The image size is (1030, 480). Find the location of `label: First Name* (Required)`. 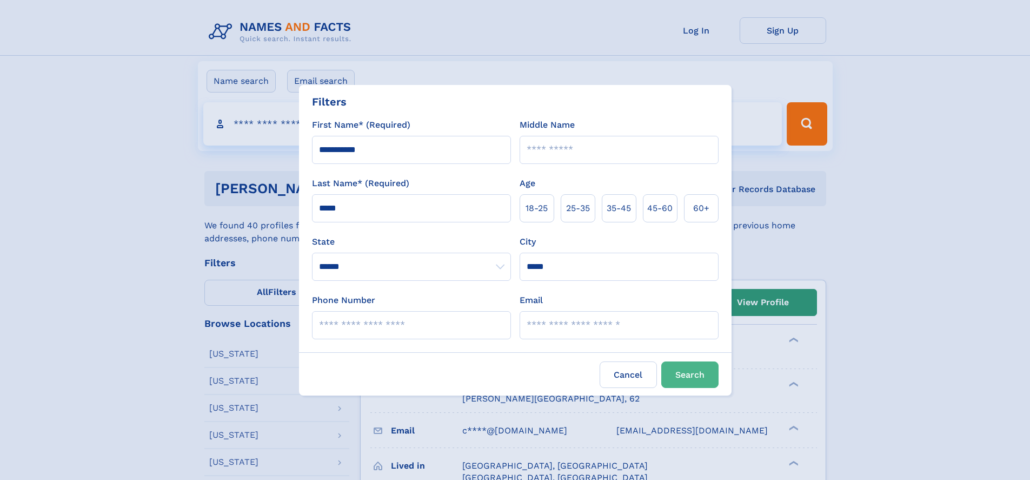

label: First Name* (Required) is located at coordinates (361, 125).